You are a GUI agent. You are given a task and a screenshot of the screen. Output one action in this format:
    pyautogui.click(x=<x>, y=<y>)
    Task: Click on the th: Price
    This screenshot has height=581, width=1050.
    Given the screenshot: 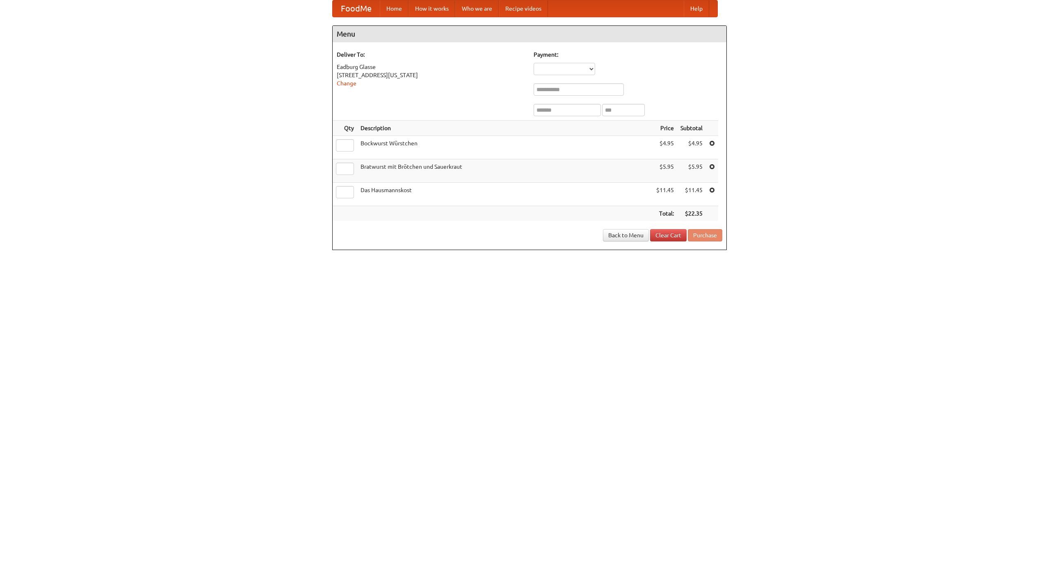 What is the action you would take?
    pyautogui.click(x=665, y=128)
    